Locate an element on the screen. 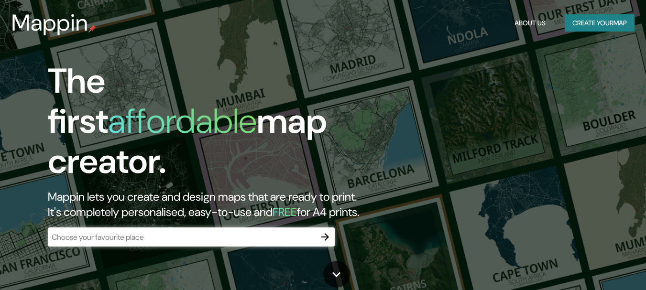 The width and height of the screenshot is (646, 290). h1: The first map creator. is located at coordinates (209, 125).